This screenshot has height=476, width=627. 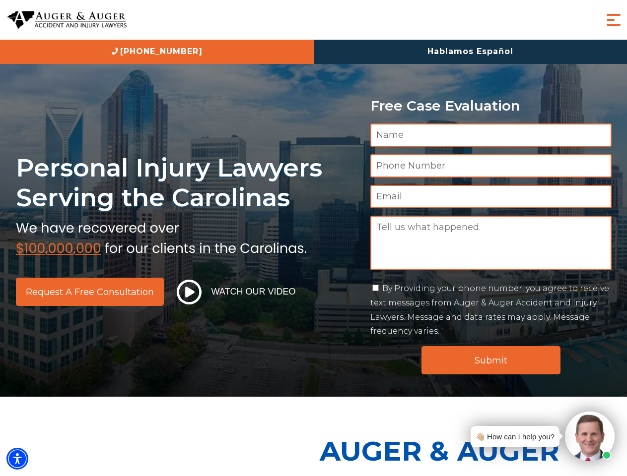 I want to click on button: Watch Our Video, so click(x=236, y=292).